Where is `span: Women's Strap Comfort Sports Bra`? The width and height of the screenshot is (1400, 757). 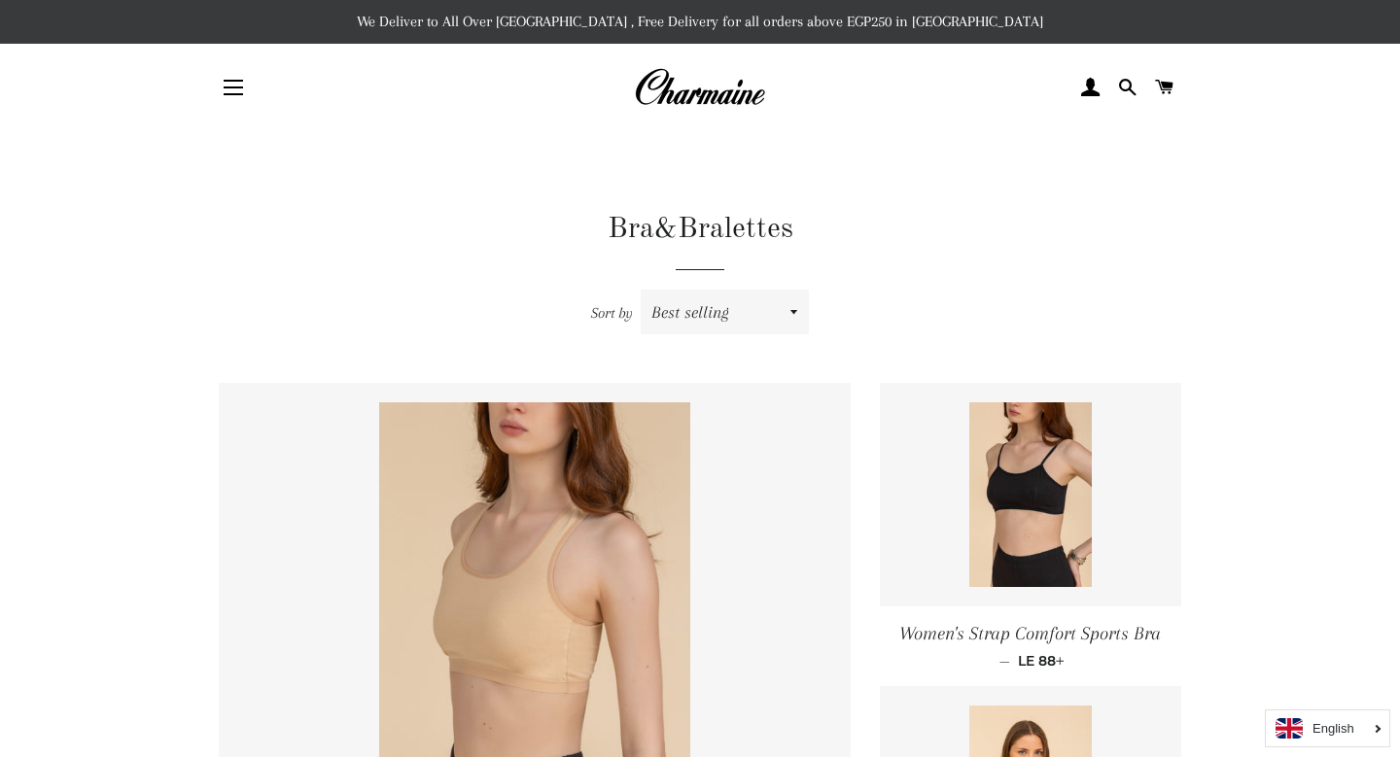 span: Women's Strap Comfort Sports Bra is located at coordinates (1030, 634).